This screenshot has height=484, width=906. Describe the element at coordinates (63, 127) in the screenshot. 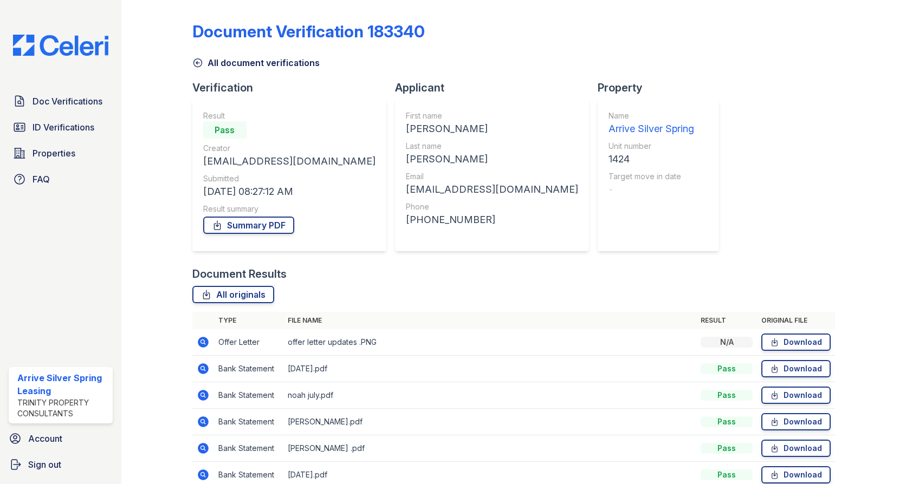

I see `span: ID Verifications` at that location.